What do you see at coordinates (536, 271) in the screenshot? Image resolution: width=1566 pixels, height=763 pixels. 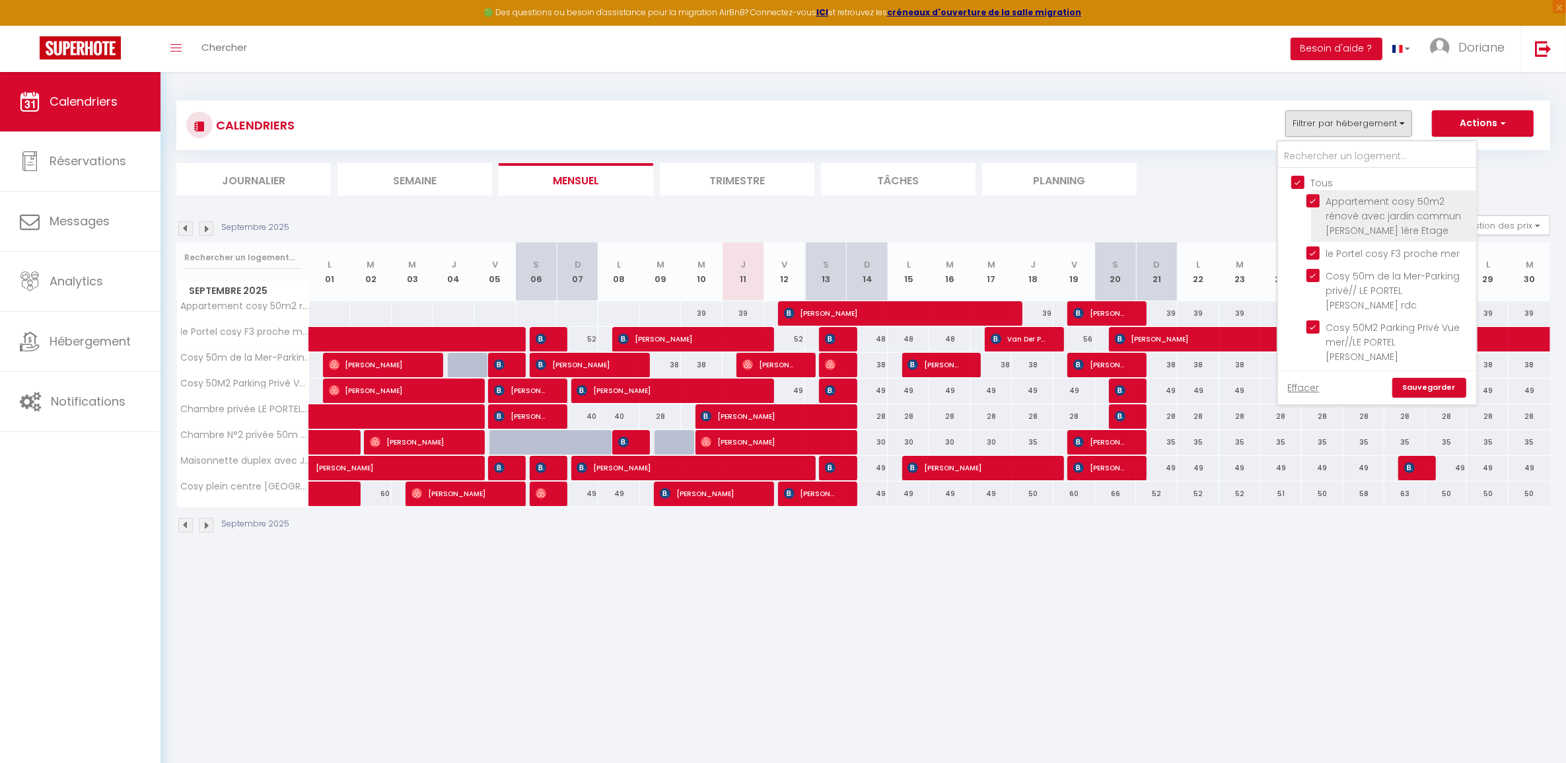 I see `th: 06` at bounding box center [536, 271].